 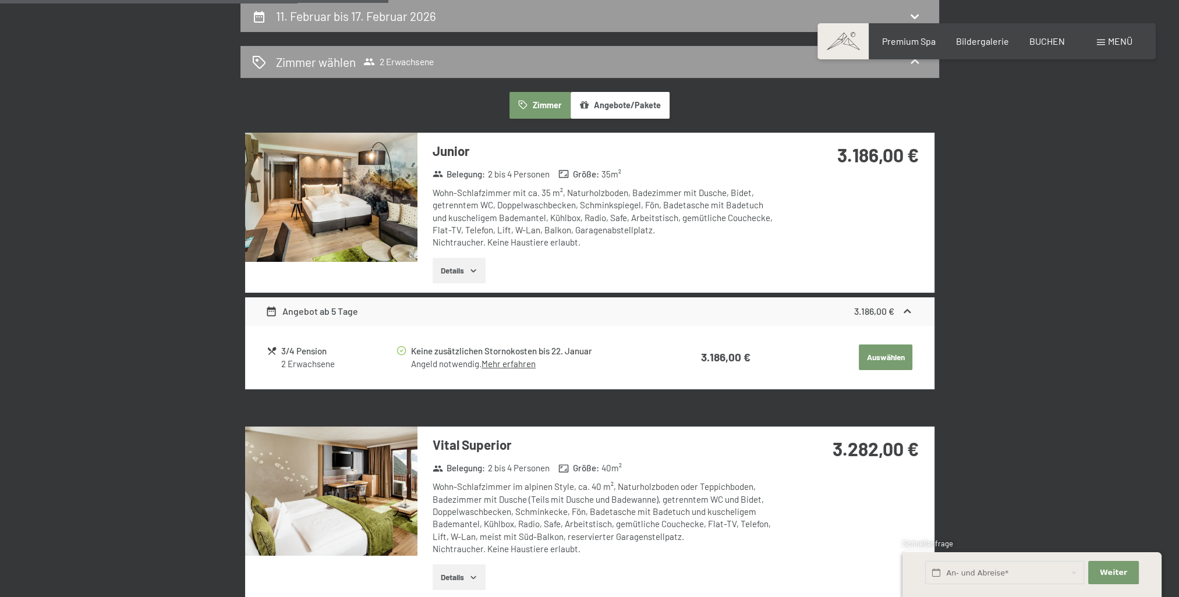 What do you see at coordinates (605, 518) in the screenshot?
I see `div: Wohn-Schlafzimmer im alpinen Style, ca. 40 m², Naturholzboden oder Teppichboden, Badezimmer mit D...` at bounding box center [605, 518].